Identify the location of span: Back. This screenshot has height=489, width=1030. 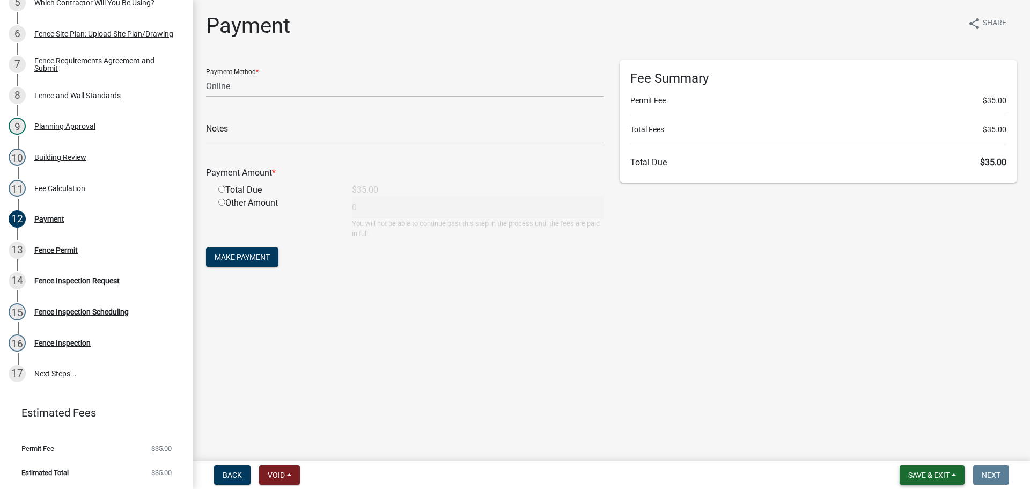
(232, 475).